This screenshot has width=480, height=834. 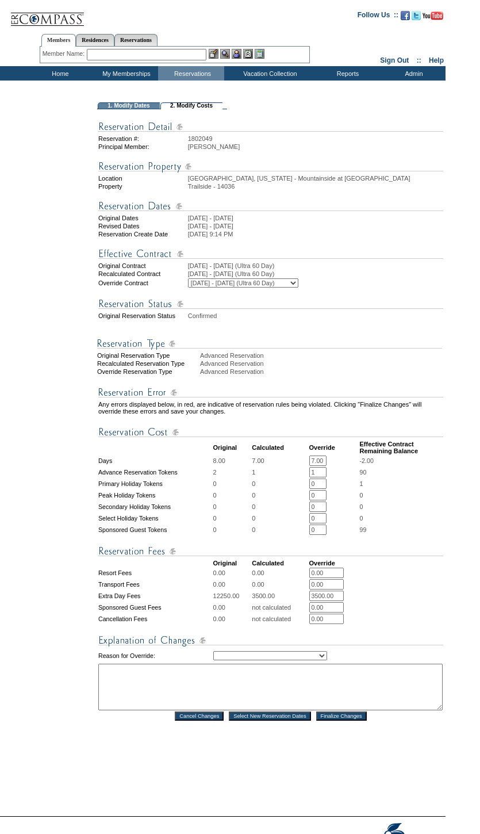 I want to click on td: Resort Fees, so click(x=155, y=573).